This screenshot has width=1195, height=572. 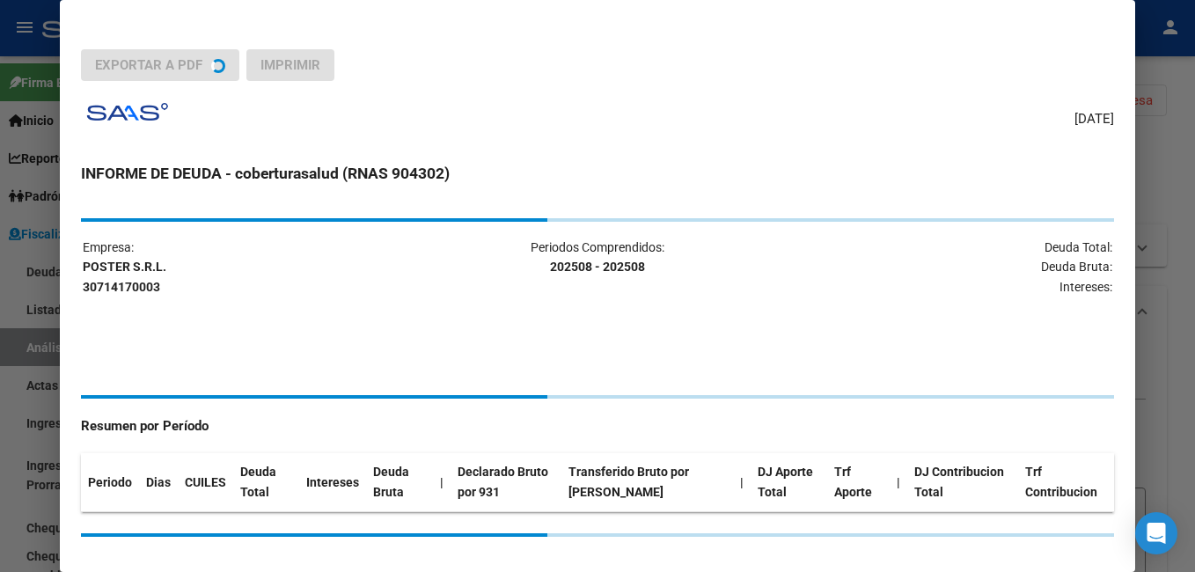 I want to click on th: Periodo, so click(x=110, y=482).